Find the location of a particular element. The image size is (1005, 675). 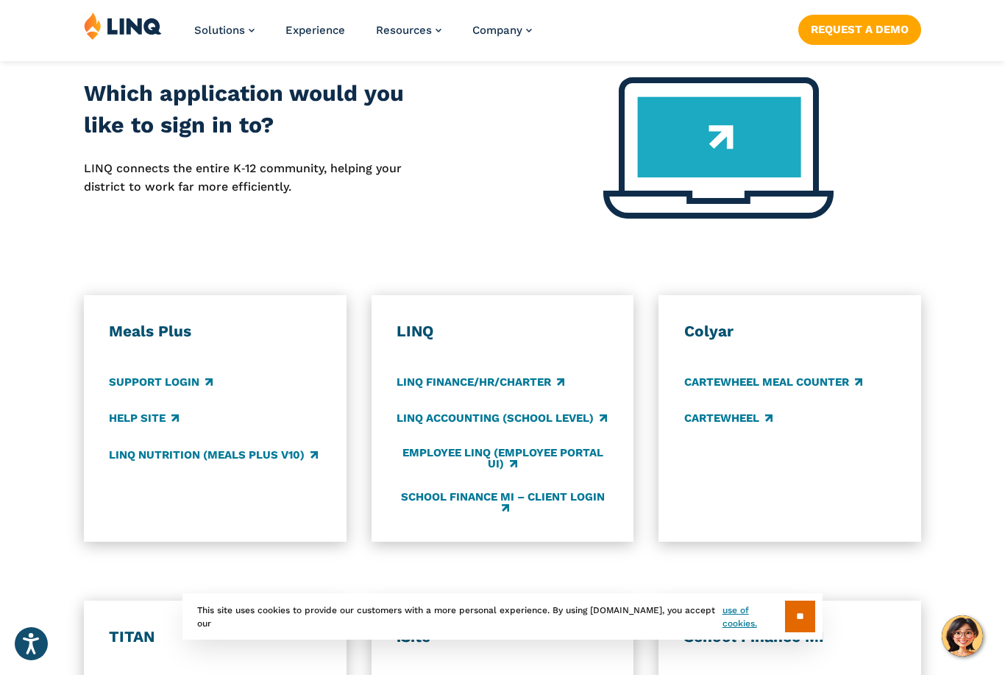

a: LINQ Nutrition (Meals Plus v10) is located at coordinates (213, 455).